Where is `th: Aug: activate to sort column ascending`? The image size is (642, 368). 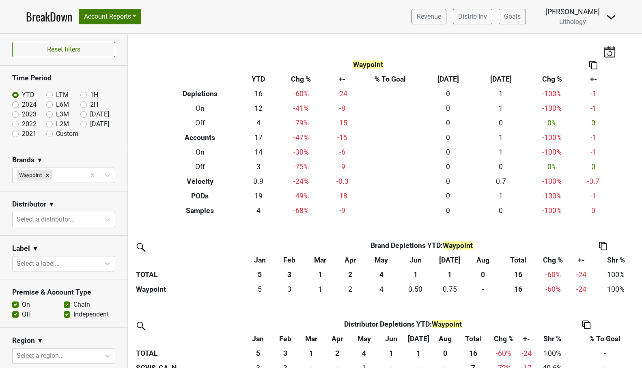 th: Aug: activate to sort column ascending is located at coordinates (483, 260).